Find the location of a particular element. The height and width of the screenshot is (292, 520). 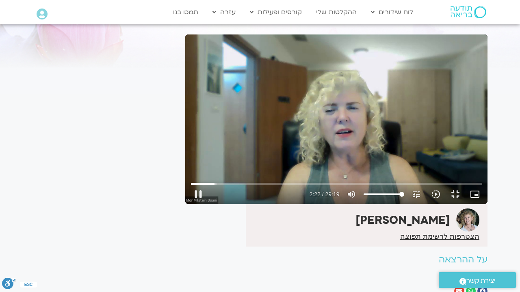

img: מור דואני is located at coordinates (467, 220).